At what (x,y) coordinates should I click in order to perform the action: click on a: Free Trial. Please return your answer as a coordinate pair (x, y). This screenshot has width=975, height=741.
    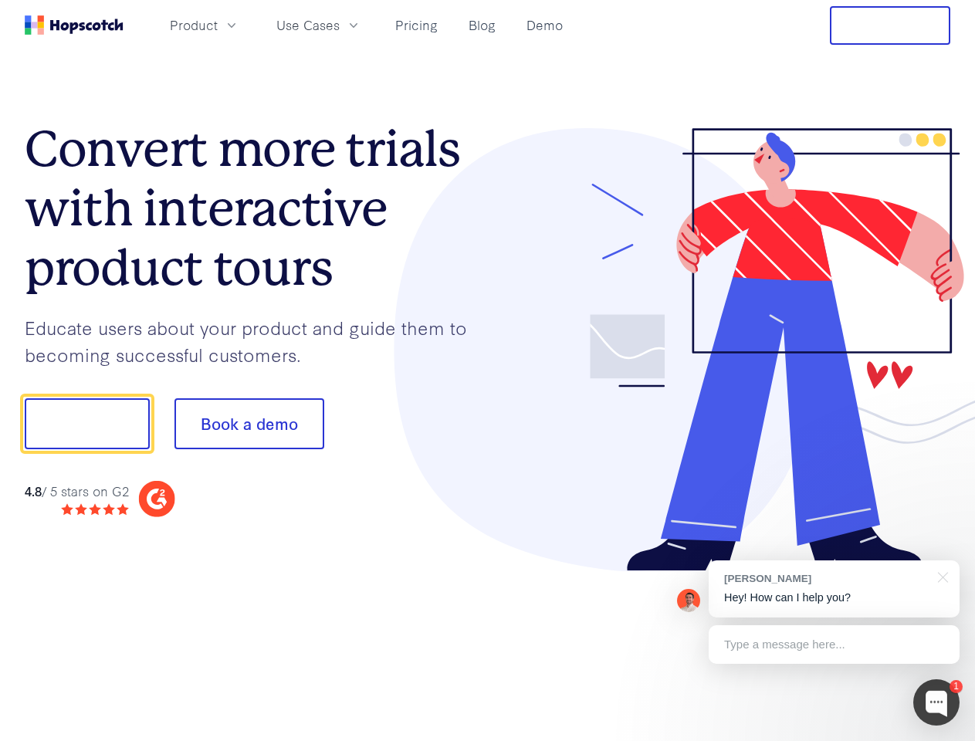
    Looking at the image, I should click on (890, 25).